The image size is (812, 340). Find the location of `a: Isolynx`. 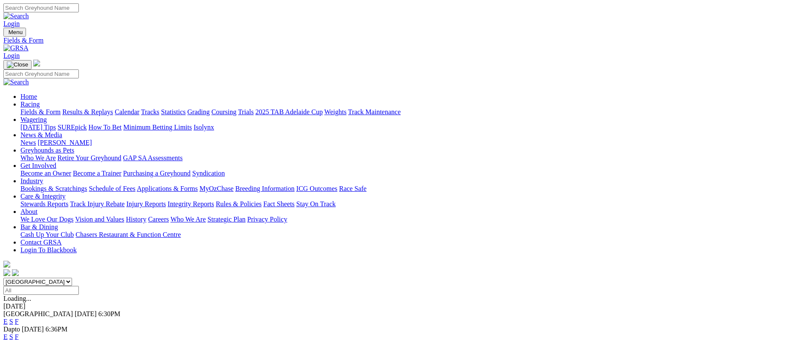

a: Isolynx is located at coordinates (204, 127).